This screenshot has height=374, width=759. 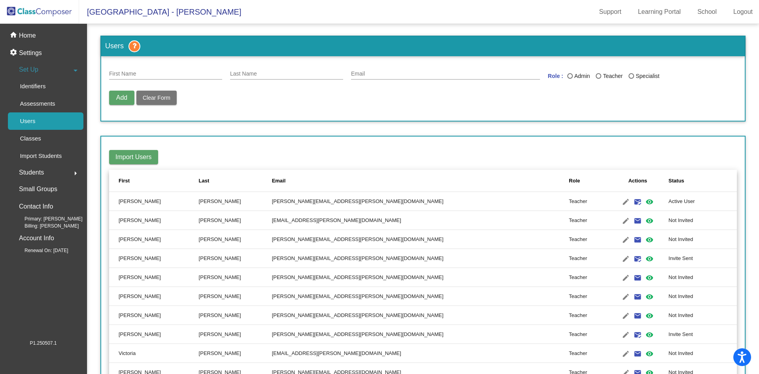 What do you see at coordinates (235, 181) in the screenshot?
I see `div: Last` at bounding box center [235, 181].